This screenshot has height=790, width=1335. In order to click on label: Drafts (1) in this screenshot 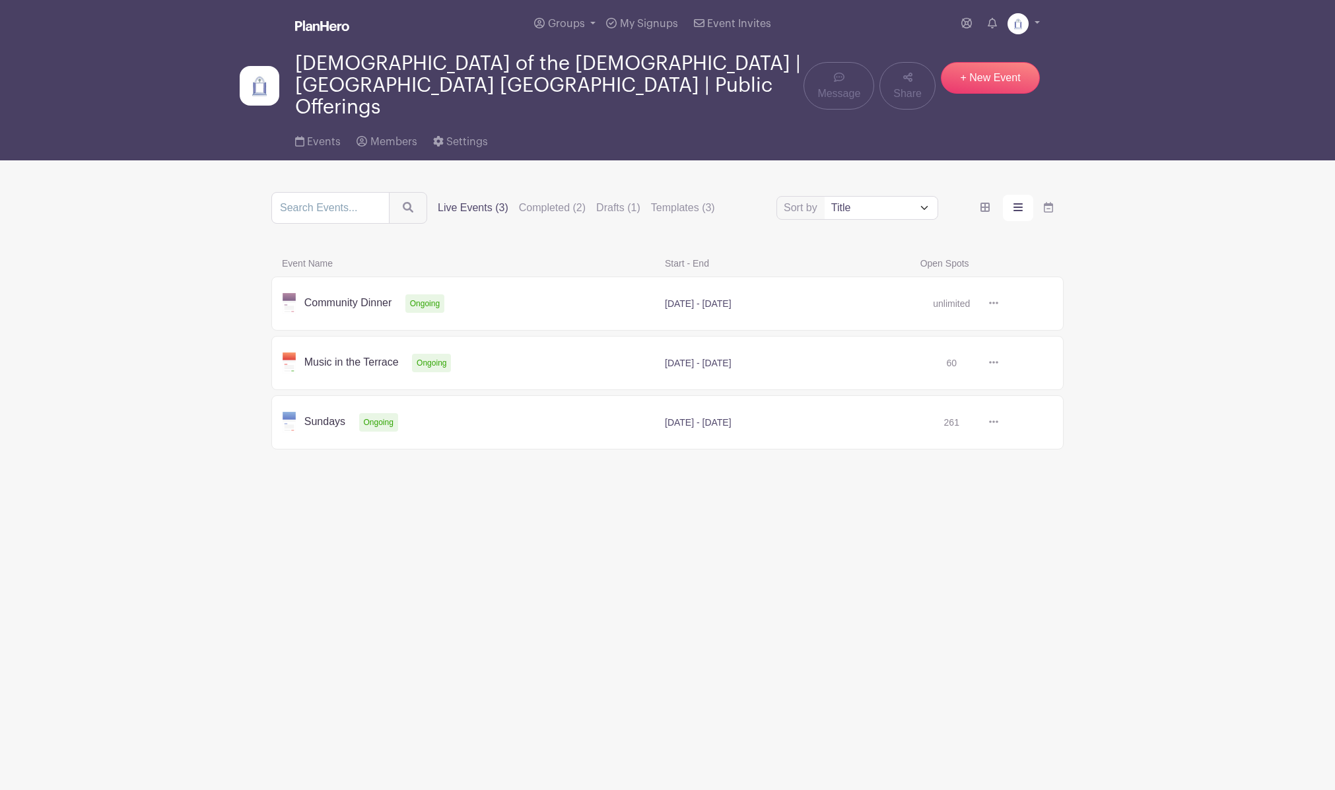, I will do `click(618, 208)`.